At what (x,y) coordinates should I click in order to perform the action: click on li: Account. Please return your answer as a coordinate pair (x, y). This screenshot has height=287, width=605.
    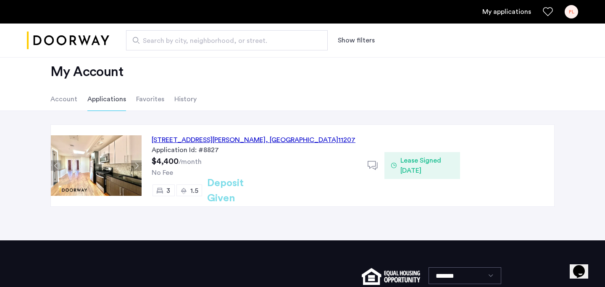
    Looking at the image, I should click on (64, 99).